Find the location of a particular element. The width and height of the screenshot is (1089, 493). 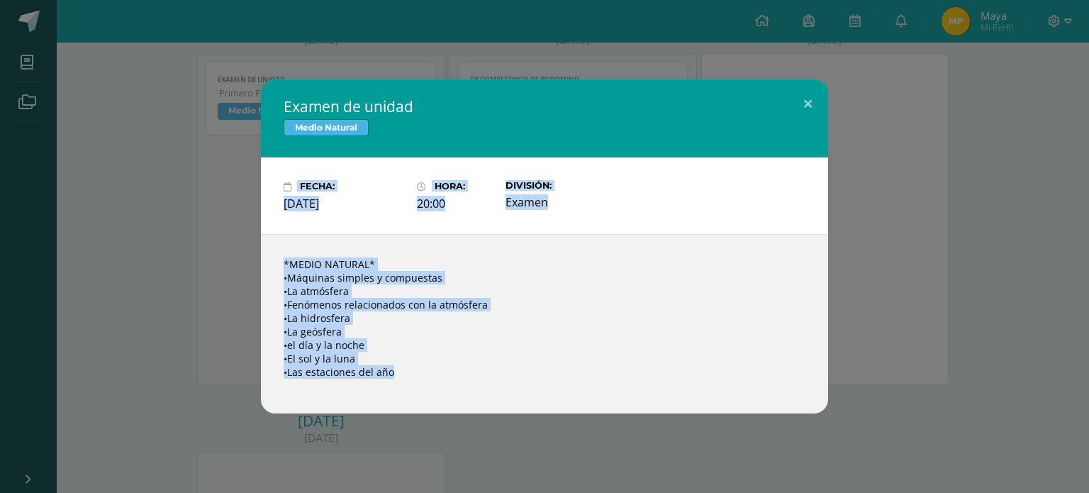

h2: Examen de unidad is located at coordinates (545, 106).